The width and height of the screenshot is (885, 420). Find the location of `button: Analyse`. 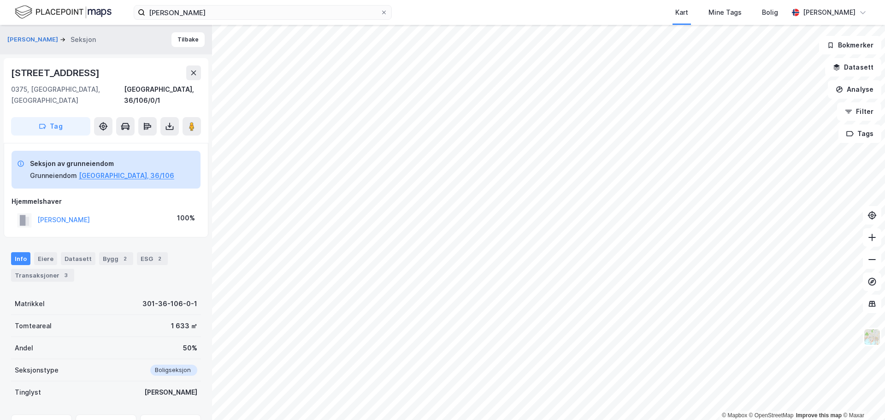

button: Analyse is located at coordinates (855, 89).